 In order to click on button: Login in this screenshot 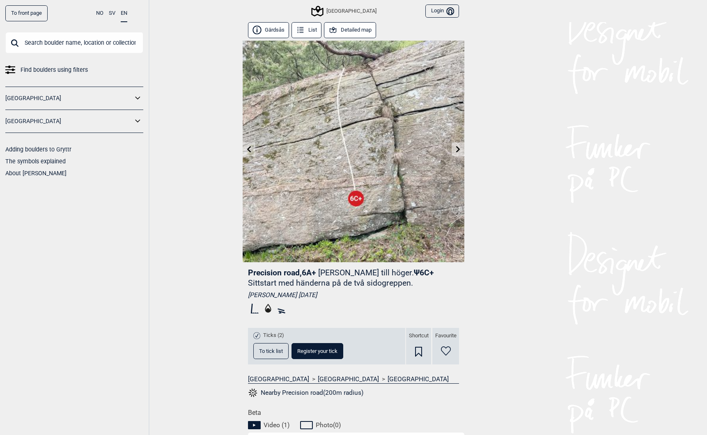, I will do `click(442, 11)`.